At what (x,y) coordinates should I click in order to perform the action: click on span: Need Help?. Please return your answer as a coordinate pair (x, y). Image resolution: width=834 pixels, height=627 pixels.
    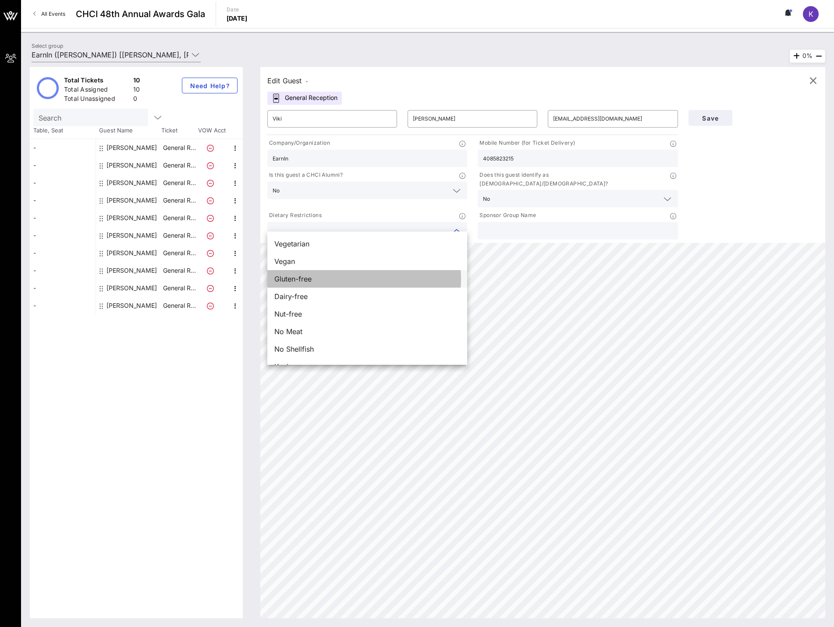
    Looking at the image, I should click on (209, 85).